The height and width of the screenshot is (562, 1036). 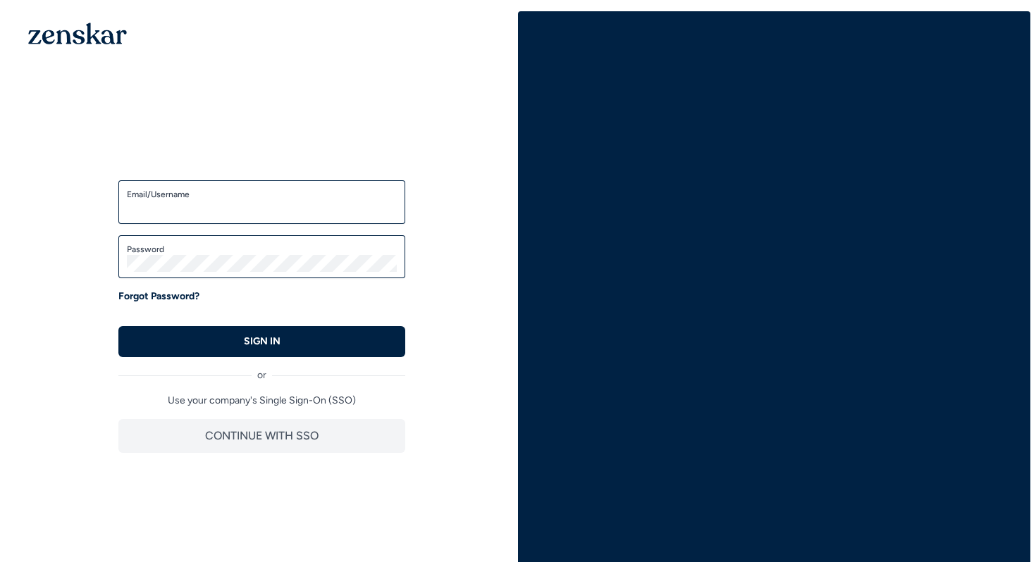 I want to click on a: Forgot Password?, so click(x=159, y=297).